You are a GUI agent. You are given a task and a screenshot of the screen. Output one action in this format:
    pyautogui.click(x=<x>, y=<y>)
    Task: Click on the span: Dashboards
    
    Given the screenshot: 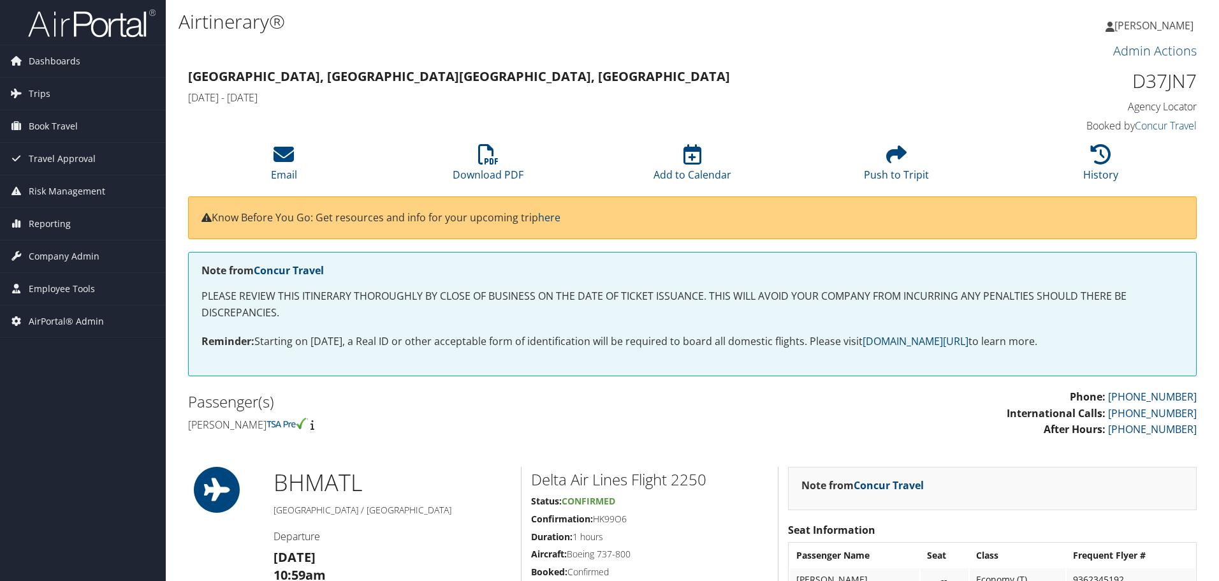 What is the action you would take?
    pyautogui.click(x=54, y=61)
    